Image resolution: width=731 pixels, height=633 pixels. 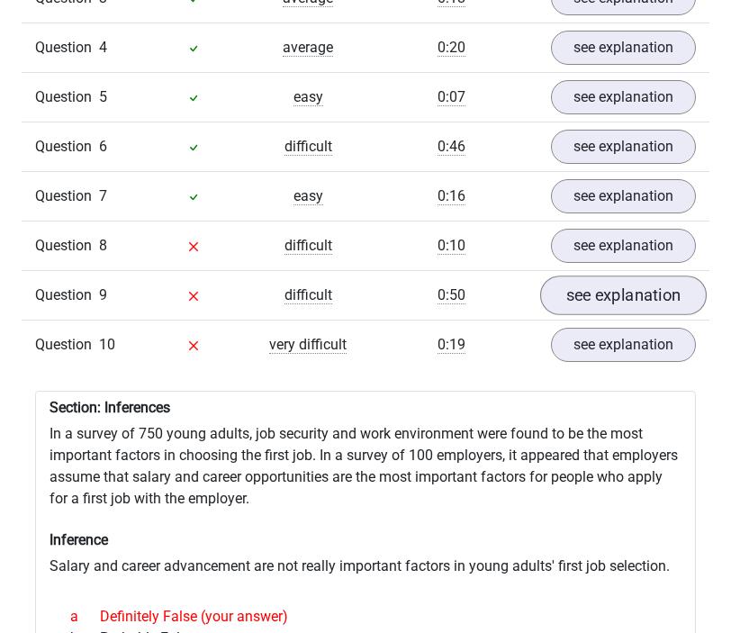 What do you see at coordinates (451, 147) in the screenshot?
I see `span: 0:46` at bounding box center [451, 147].